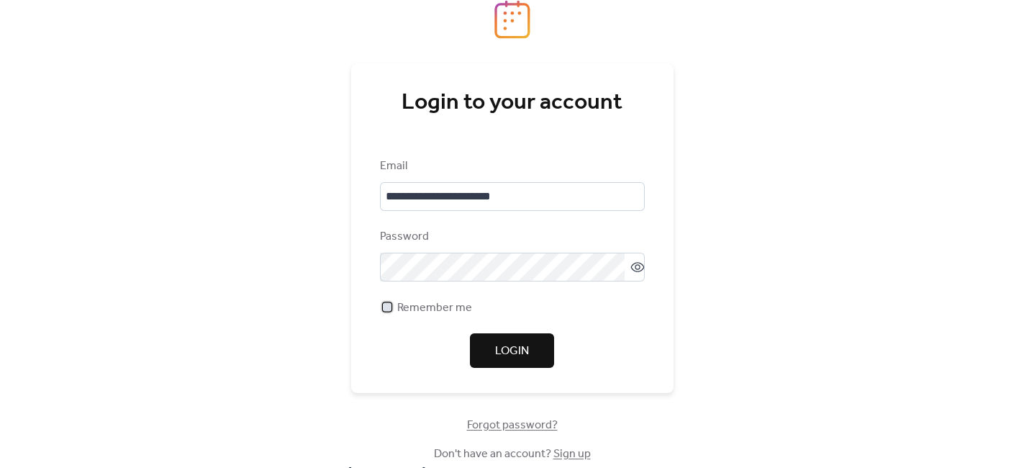 Image resolution: width=1024 pixels, height=468 pixels. Describe the element at coordinates (512, 103) in the screenshot. I see `div: Login to your account` at that location.